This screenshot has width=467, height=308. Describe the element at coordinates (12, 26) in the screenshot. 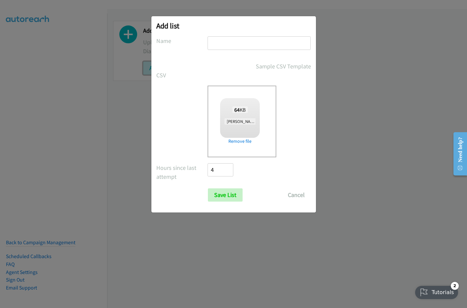

I see `div: Open Resource Center` at that location.